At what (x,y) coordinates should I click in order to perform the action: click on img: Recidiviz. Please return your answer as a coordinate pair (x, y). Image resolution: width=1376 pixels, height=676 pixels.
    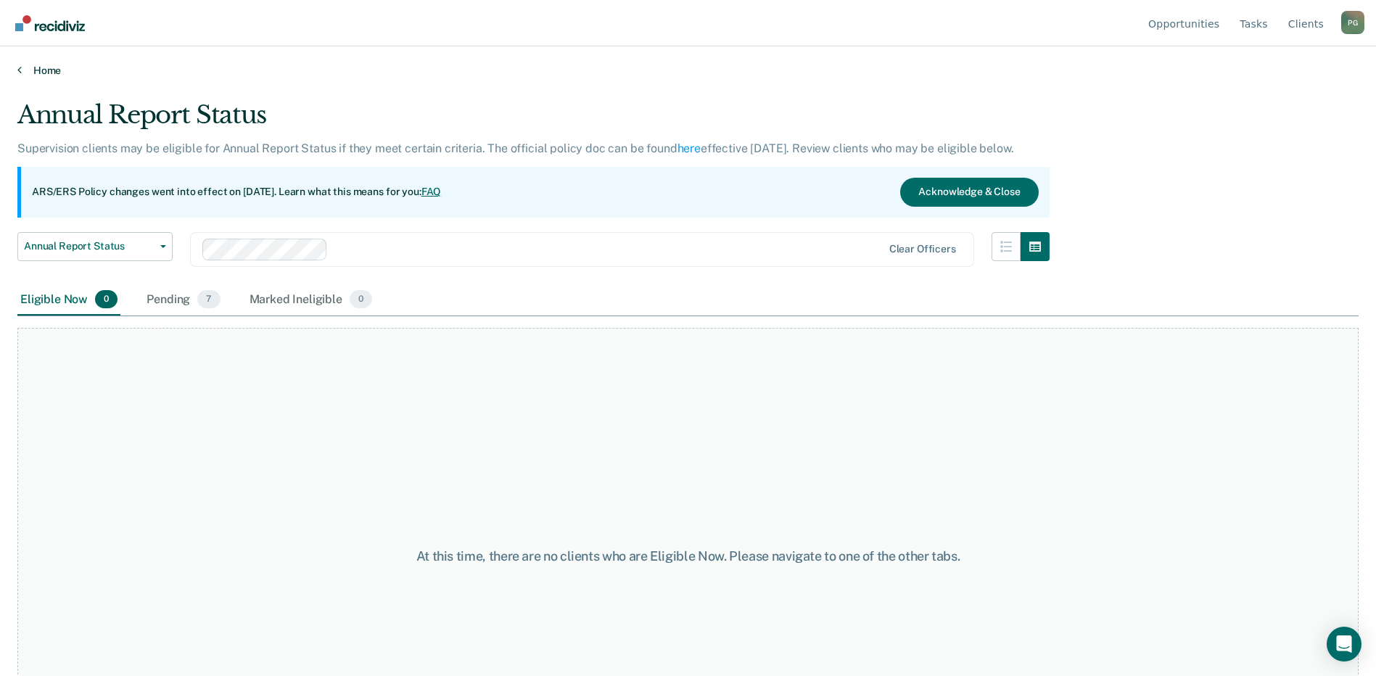
    Looking at the image, I should click on (50, 23).